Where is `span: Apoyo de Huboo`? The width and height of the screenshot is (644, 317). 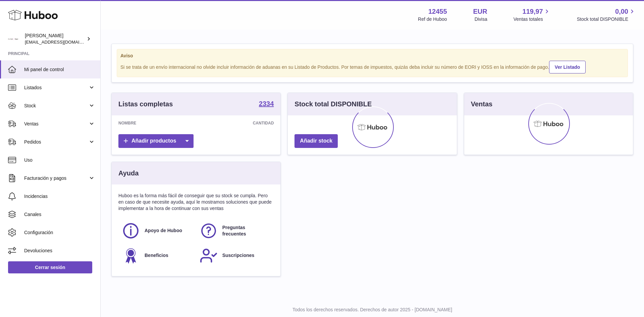
span: Apoyo de Huboo is located at coordinates (163, 230).